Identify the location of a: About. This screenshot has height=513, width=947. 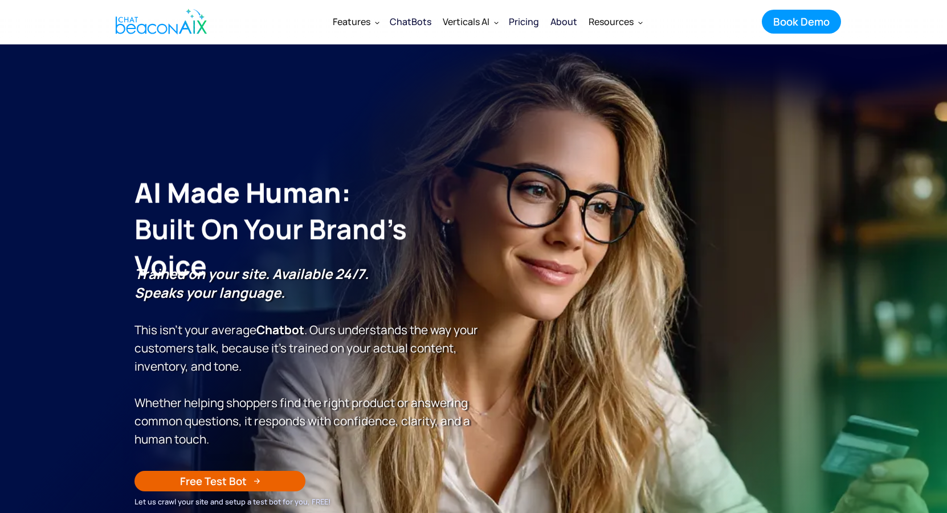
(564, 22).